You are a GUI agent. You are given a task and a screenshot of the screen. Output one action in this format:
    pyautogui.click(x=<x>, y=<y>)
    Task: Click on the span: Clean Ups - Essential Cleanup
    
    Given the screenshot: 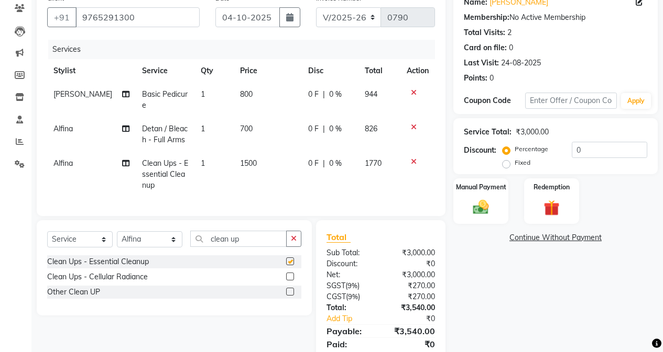 What is the action you would take?
    pyautogui.click(x=165, y=174)
    